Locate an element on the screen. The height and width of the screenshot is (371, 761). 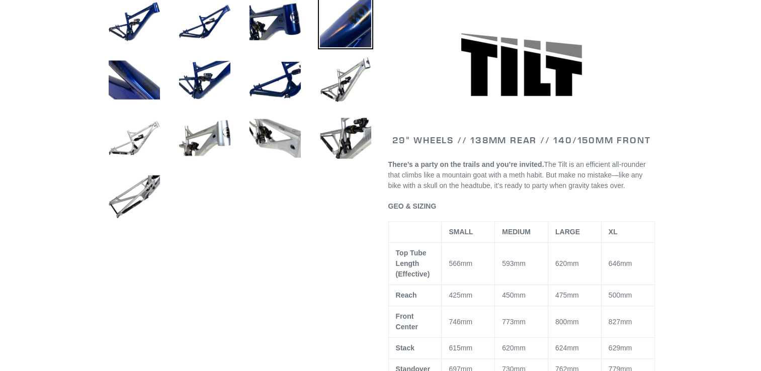
span: 29" WHEELS // 138mm REAR // 140/150mm FRONT is located at coordinates (521, 140).